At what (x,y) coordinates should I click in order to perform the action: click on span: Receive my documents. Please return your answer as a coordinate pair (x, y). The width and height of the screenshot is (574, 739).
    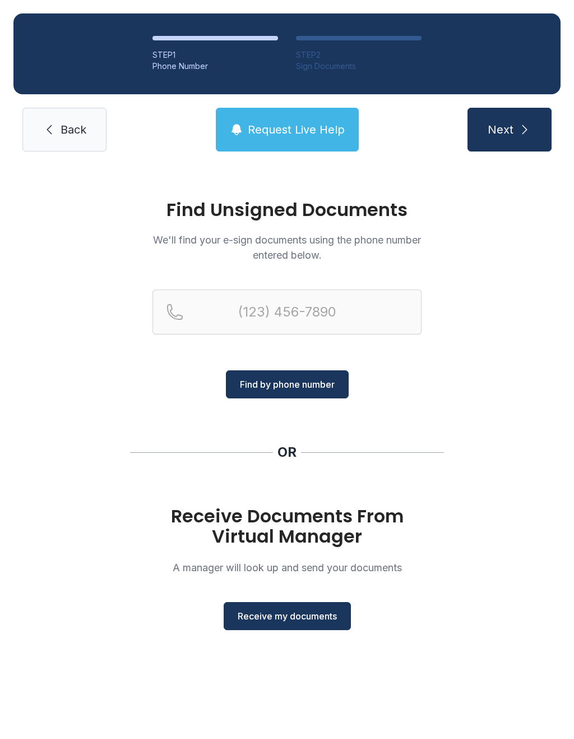
    Looking at the image, I should click on (287, 616).